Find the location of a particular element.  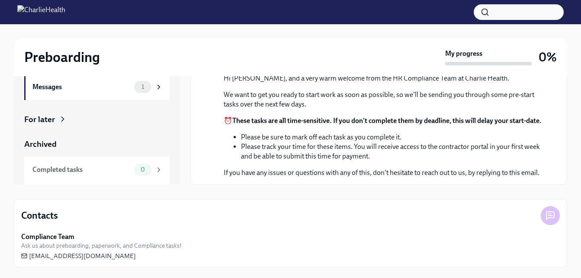

span: Ask us about preboarding, paperwork, and Compliance tasks! is located at coordinates (101, 245).